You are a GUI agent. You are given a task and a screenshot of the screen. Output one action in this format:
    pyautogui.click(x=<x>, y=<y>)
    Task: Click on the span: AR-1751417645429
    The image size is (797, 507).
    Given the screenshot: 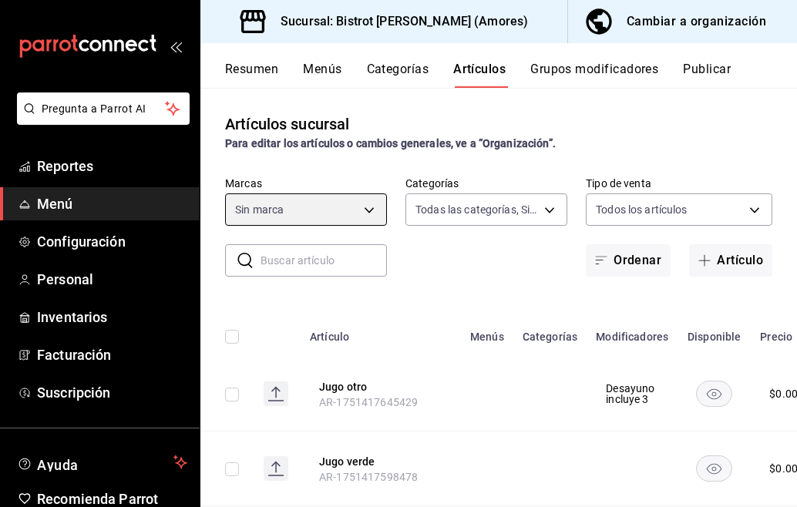 What is the action you would take?
    pyautogui.click(x=368, y=402)
    